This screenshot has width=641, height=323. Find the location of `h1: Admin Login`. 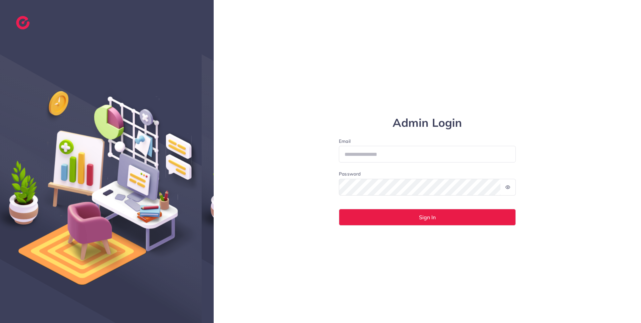

h1: Admin Login is located at coordinates (428, 123).